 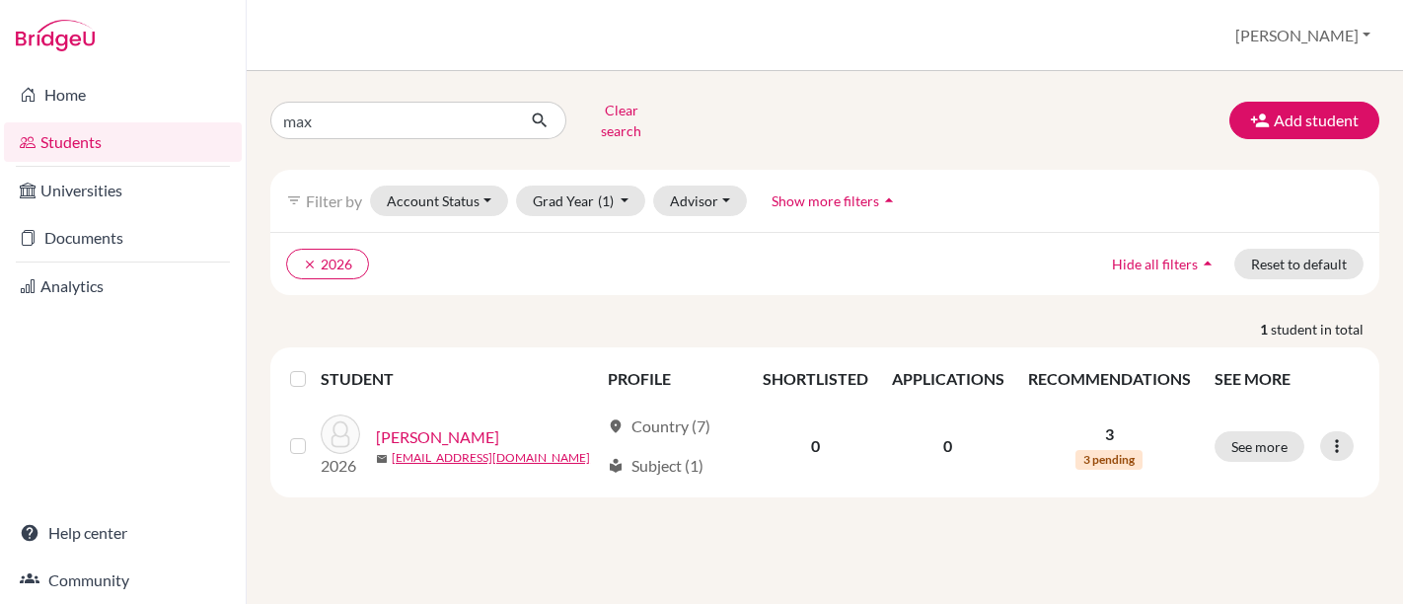 What do you see at coordinates (835, 200) in the screenshot?
I see `button: Show more filtersarrow_drop_up` at bounding box center [835, 200].